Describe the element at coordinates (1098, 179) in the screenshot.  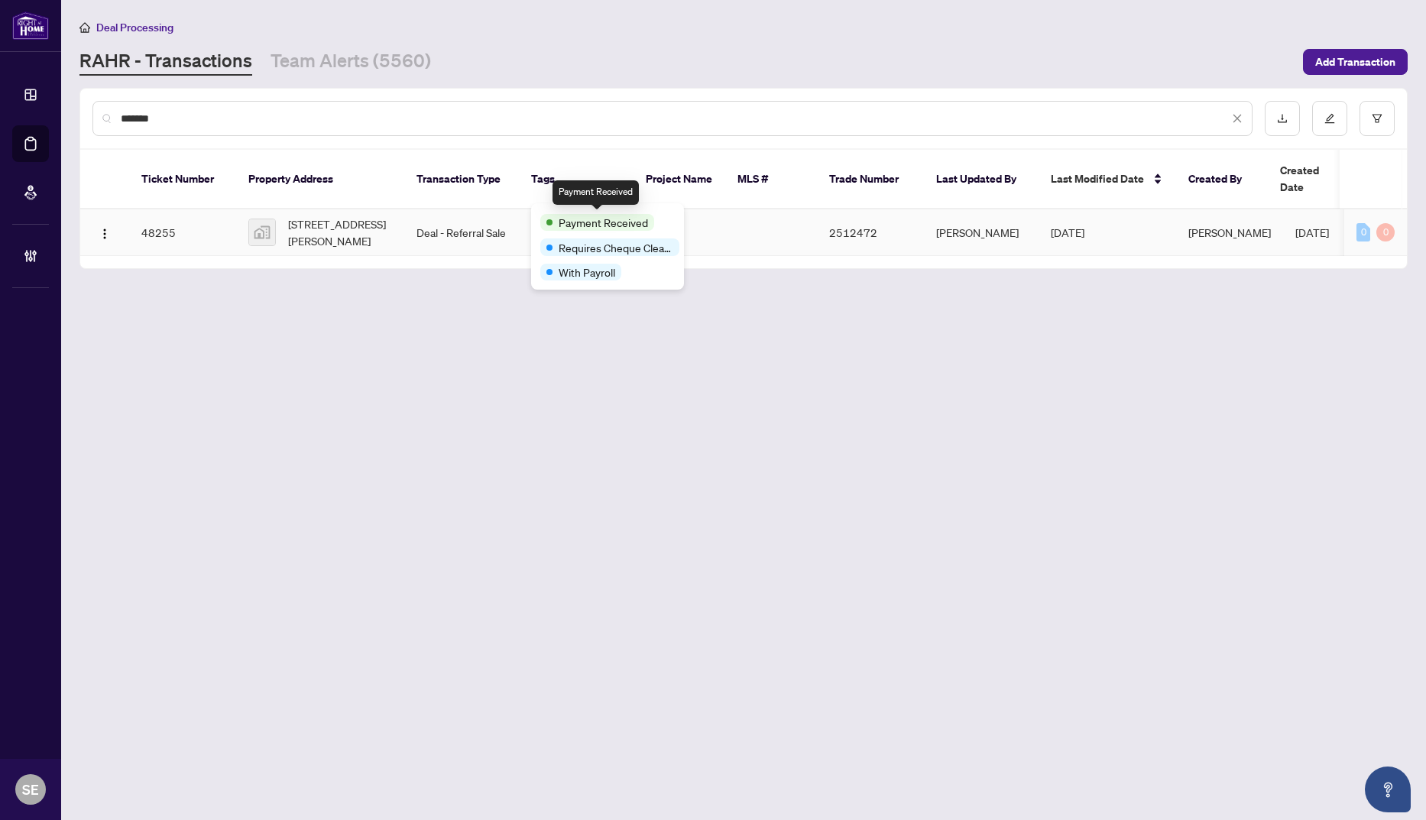
I see `span: Last Modified Date` at that location.